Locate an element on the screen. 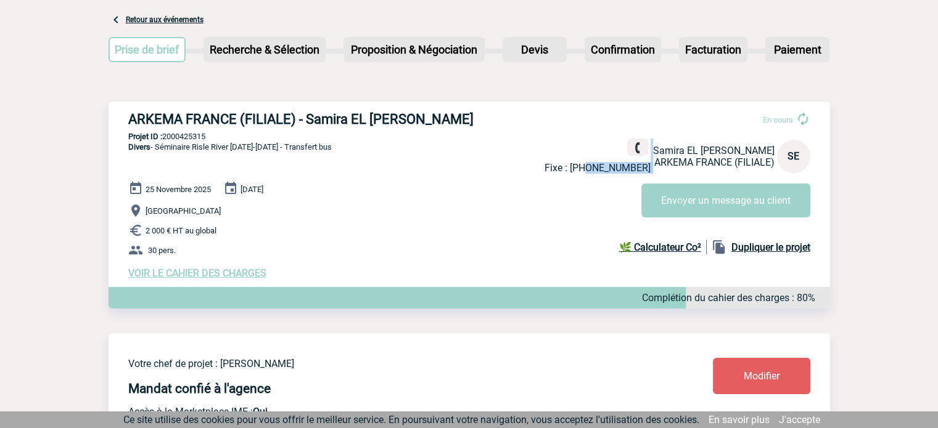  span: ARKEMA FRANCE (FILIALE) is located at coordinates (714, 162).